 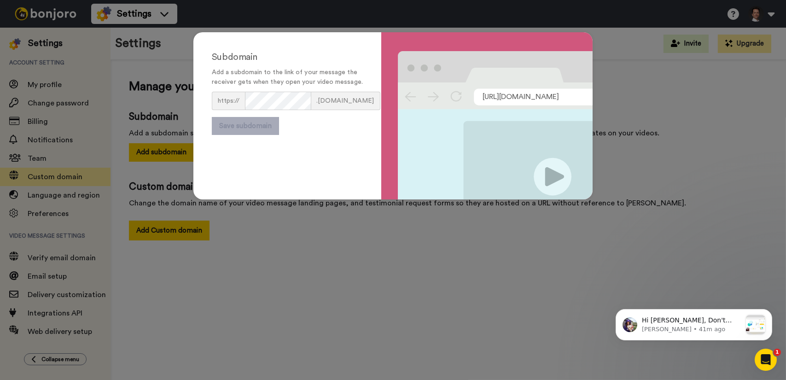 I want to click on div: Subdomain, so click(x=287, y=57).